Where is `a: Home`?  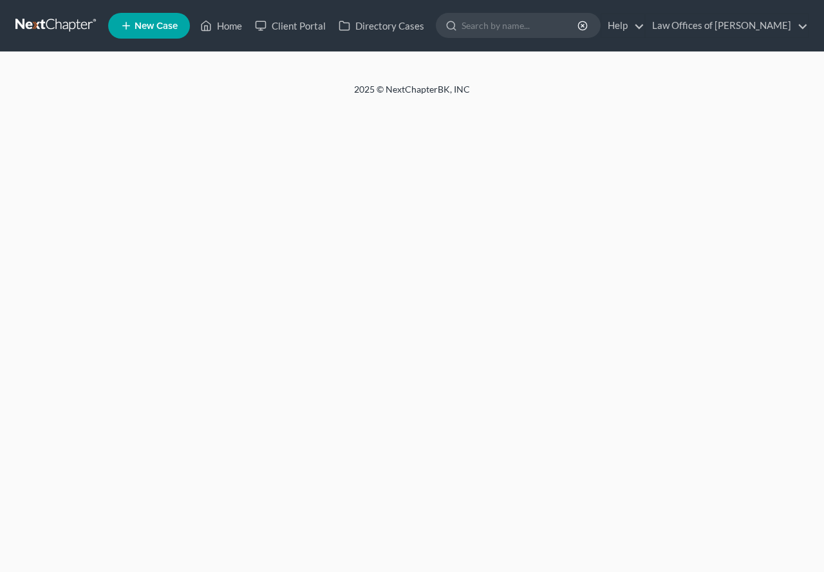 a: Home is located at coordinates (221, 26).